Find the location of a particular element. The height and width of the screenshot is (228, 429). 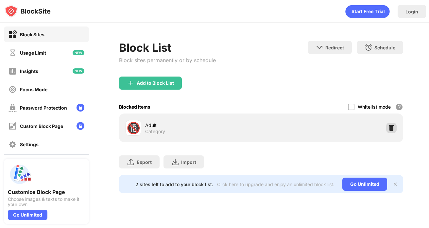

img: customize-block-page-off.svg is located at coordinates (12, 126).